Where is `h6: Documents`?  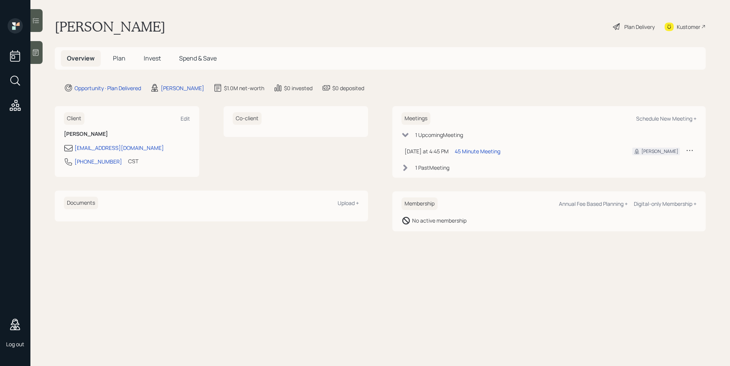
h6: Documents is located at coordinates (81, 203).